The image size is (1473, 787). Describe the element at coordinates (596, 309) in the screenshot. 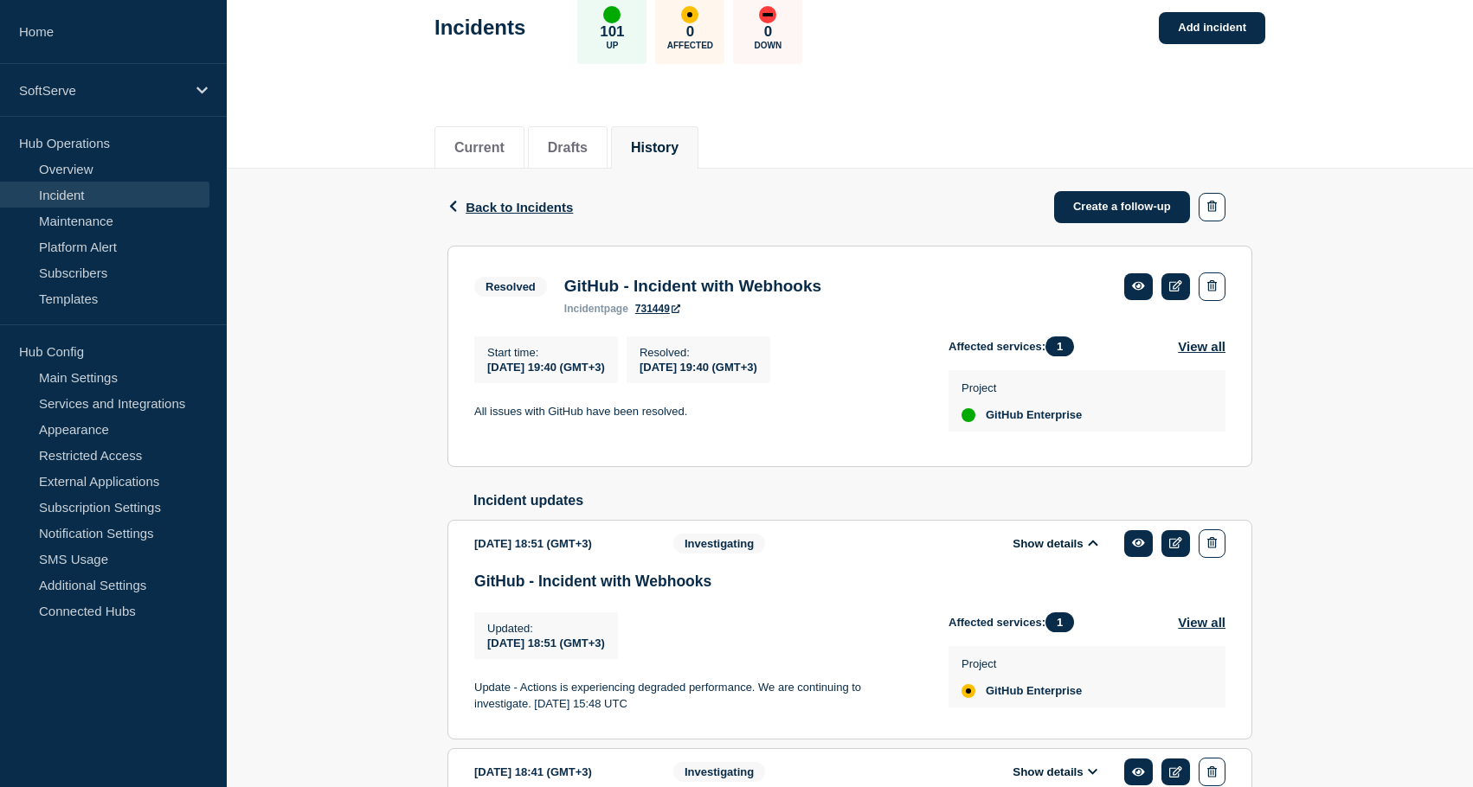

I see `p: page` at that location.